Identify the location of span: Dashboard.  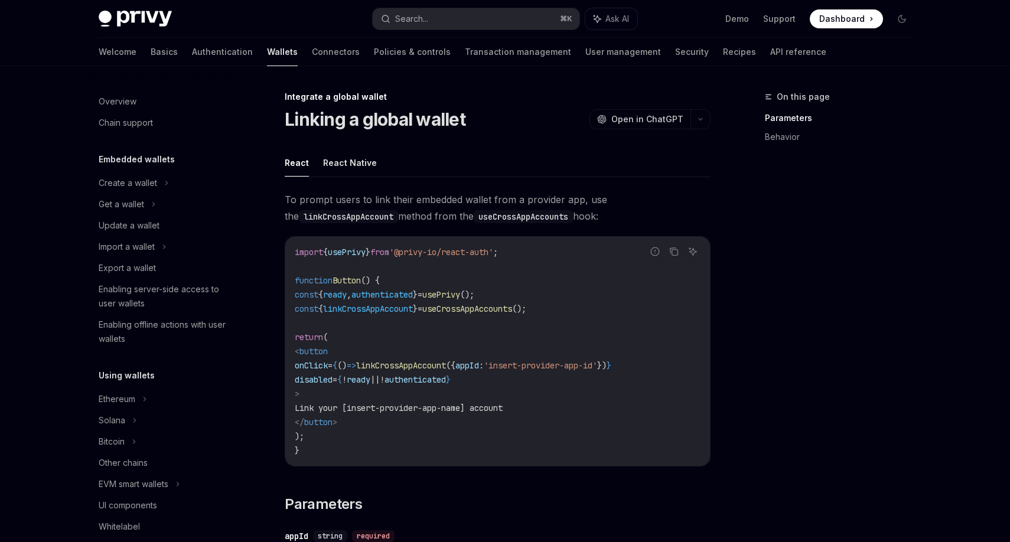
(842, 19).